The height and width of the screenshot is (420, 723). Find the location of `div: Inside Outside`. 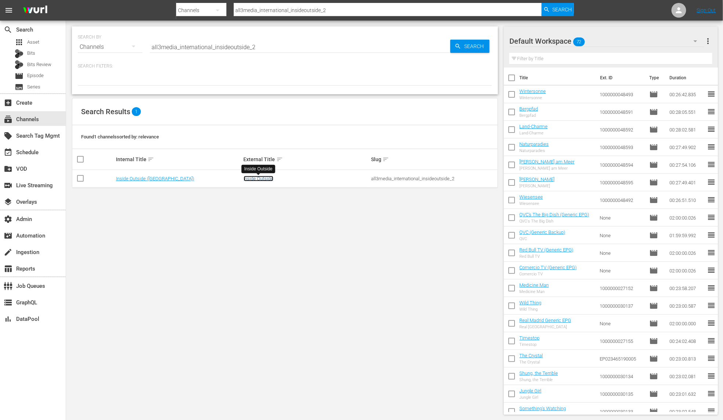

div: Inside Outside is located at coordinates (258, 169).